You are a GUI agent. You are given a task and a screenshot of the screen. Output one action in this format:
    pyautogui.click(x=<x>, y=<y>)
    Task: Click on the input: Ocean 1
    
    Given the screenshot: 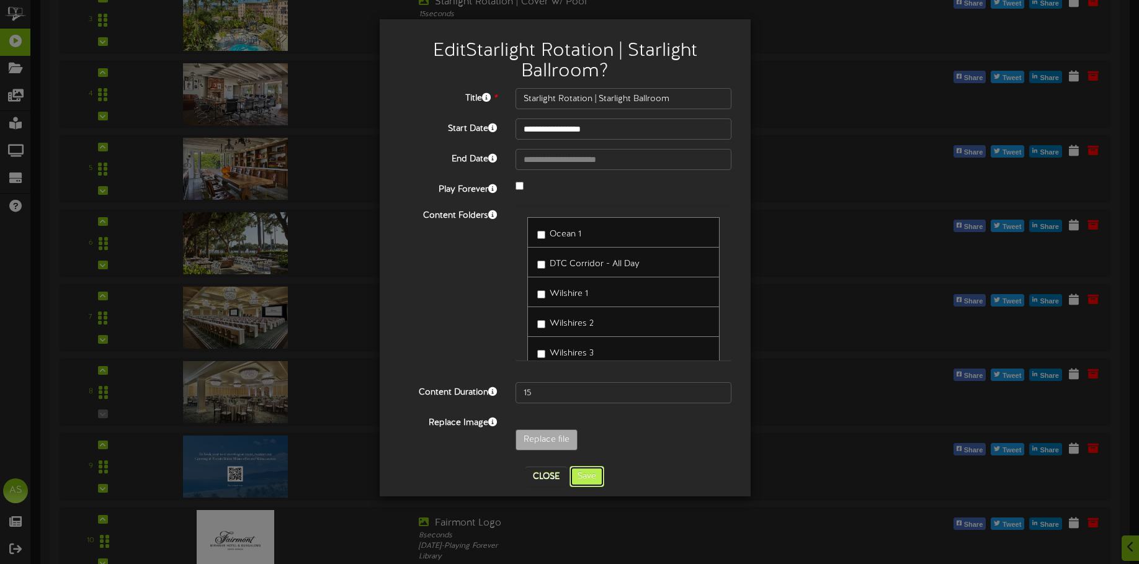 What is the action you would take?
    pyautogui.click(x=541, y=234)
    